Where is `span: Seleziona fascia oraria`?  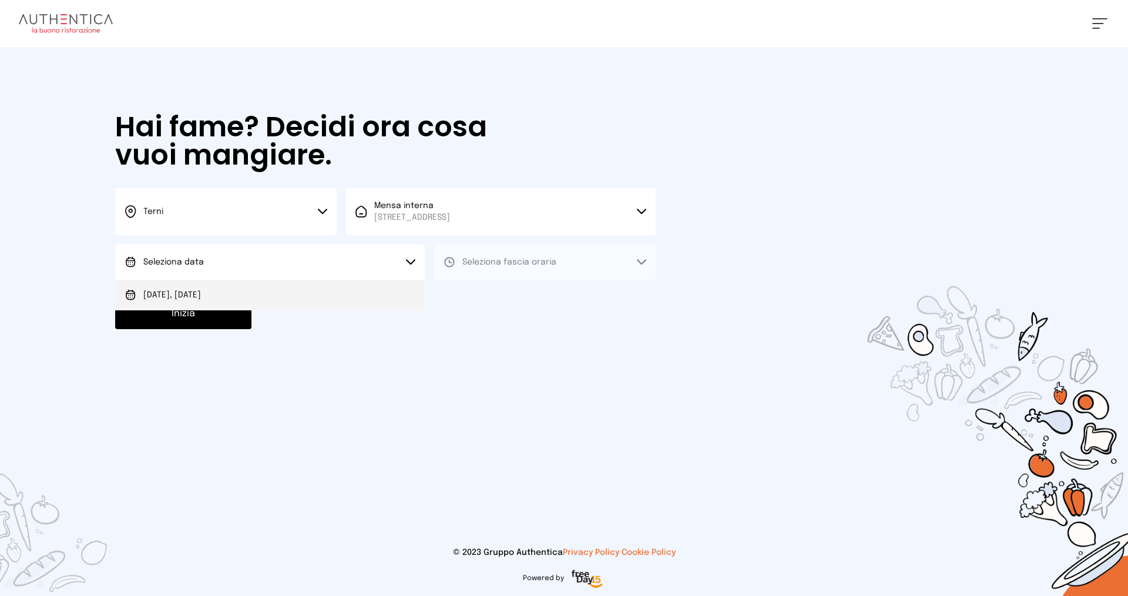
span: Seleziona fascia oraria is located at coordinates (509, 262).